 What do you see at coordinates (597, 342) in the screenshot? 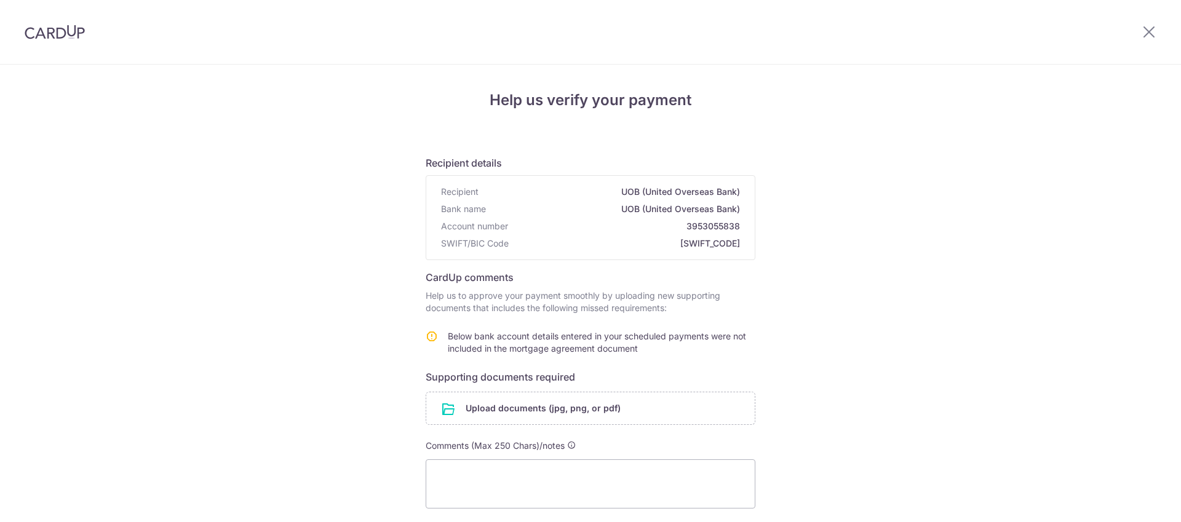
I see `span: Below bank account details entered in your scheduled payments were not included in the mortgage a...` at bounding box center [597, 342].